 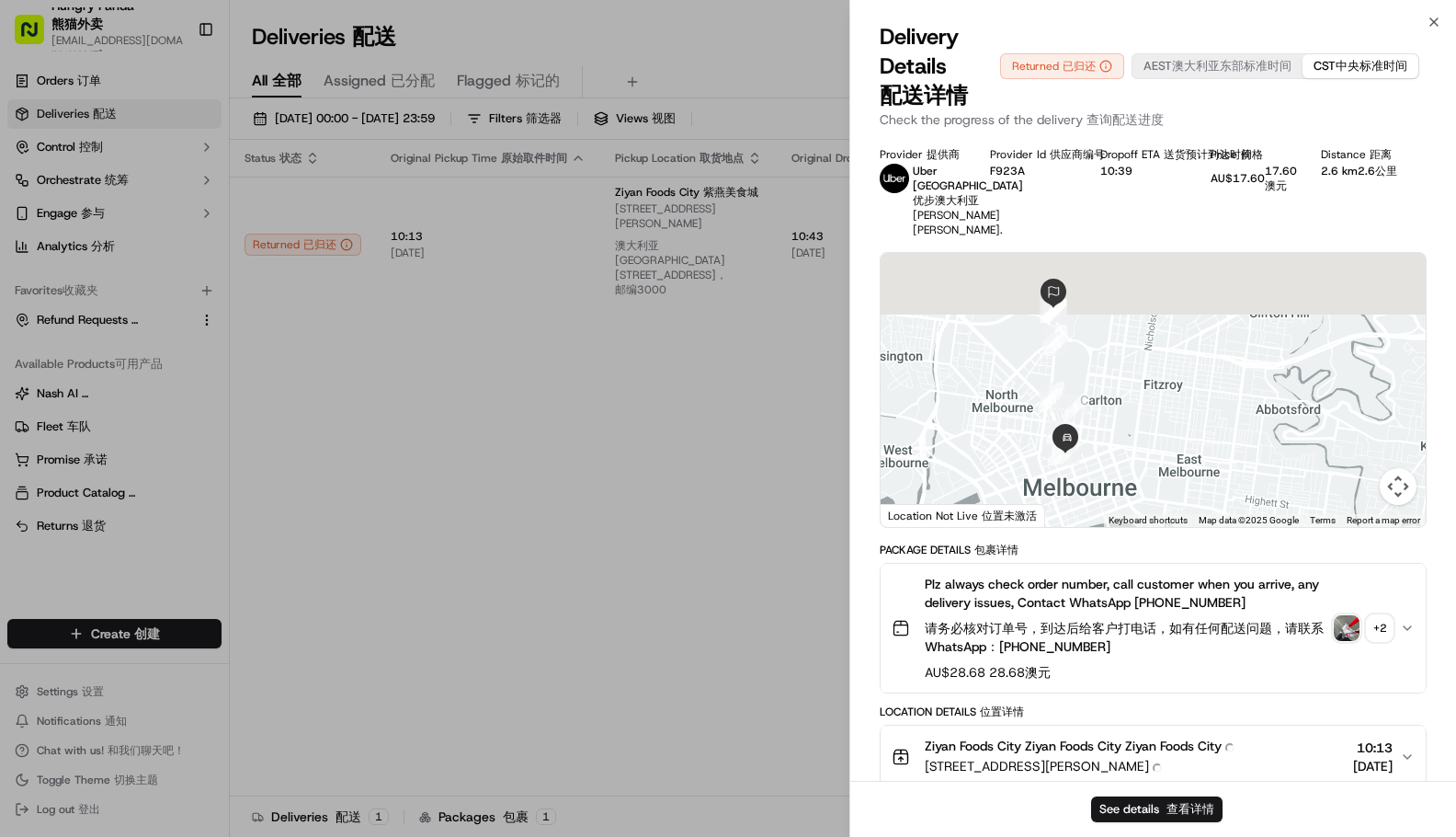 I want to click on span: 价格, so click(x=1251, y=154).